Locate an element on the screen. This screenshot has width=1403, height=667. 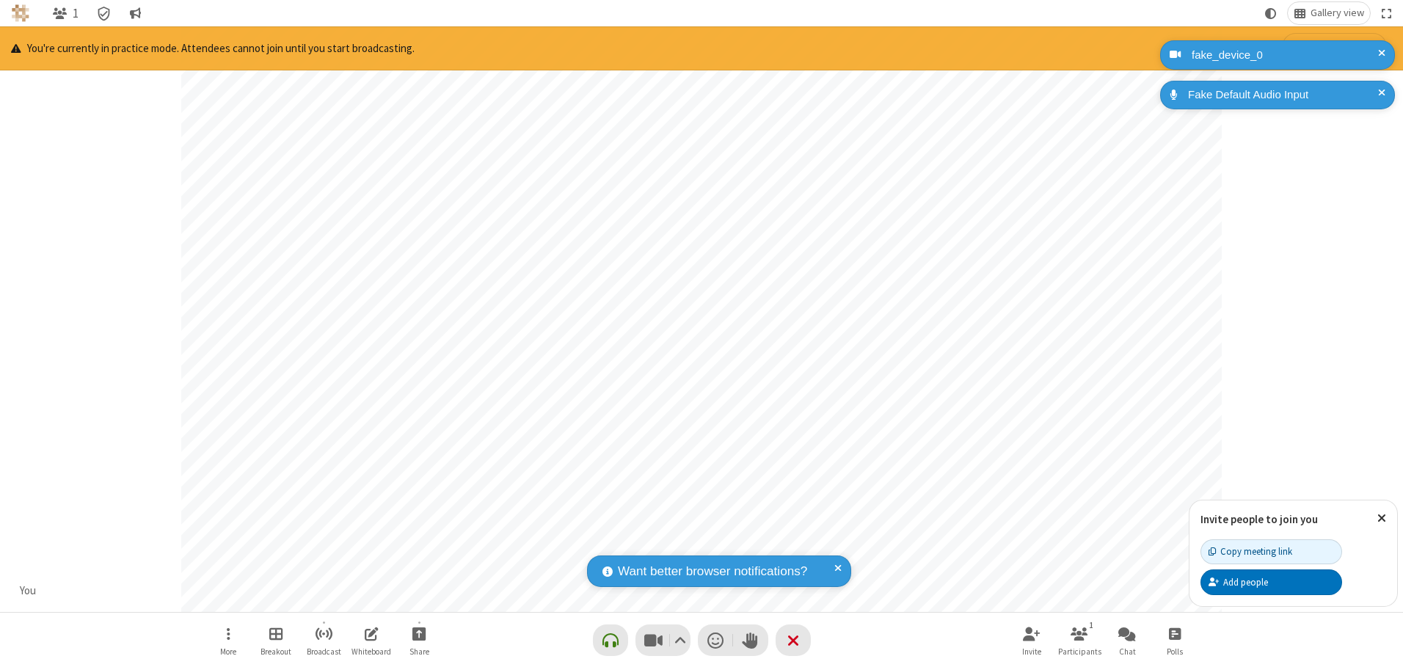
button: Conversation is located at coordinates (135, 13).